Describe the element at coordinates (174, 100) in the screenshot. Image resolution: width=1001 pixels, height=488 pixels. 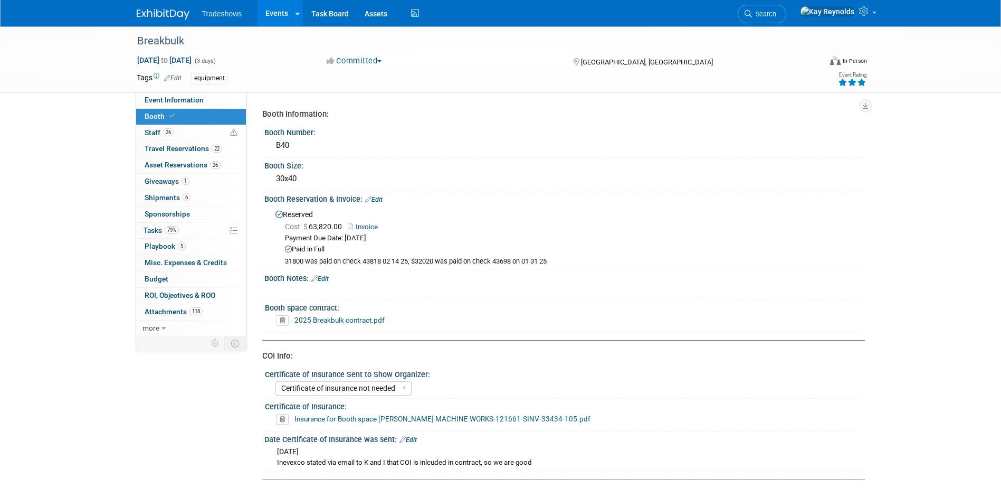
I see `span: Event Information` at that location.